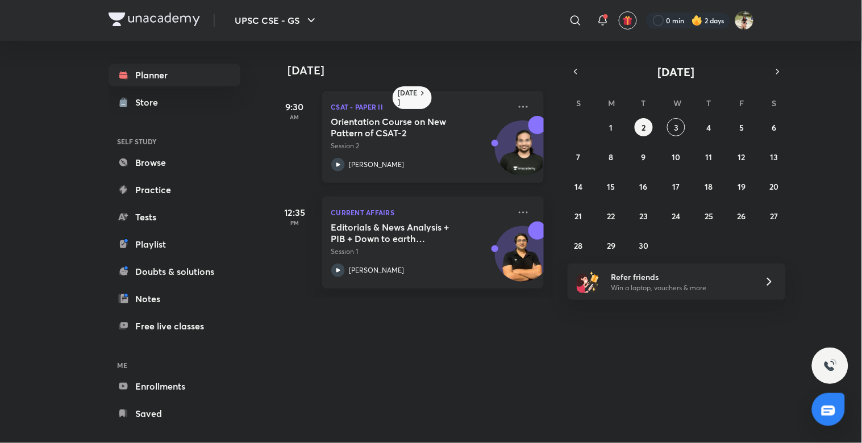 This screenshot has height=443, width=862. Describe the element at coordinates (775, 186) in the screenshot. I see `abbr: September 20, 2025` at that location.